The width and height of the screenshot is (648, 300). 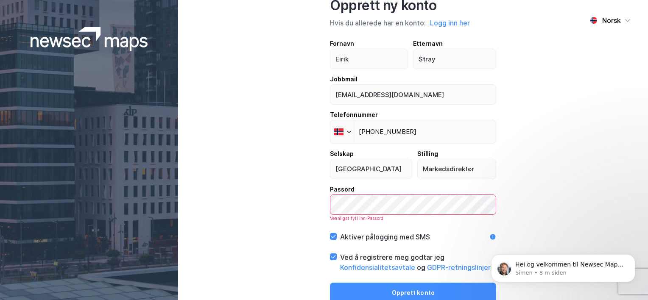 I want to click on button: Logg inn her, so click(x=450, y=23).